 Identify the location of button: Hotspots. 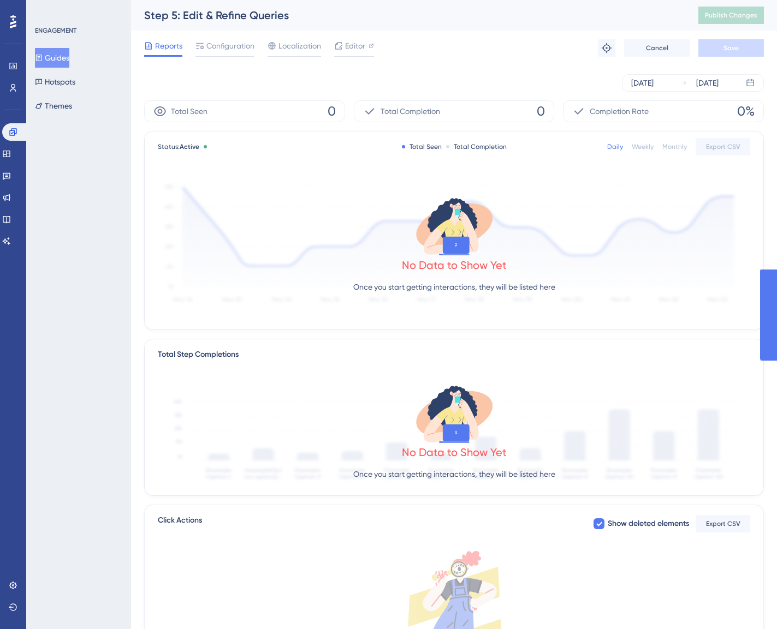
(55, 82).